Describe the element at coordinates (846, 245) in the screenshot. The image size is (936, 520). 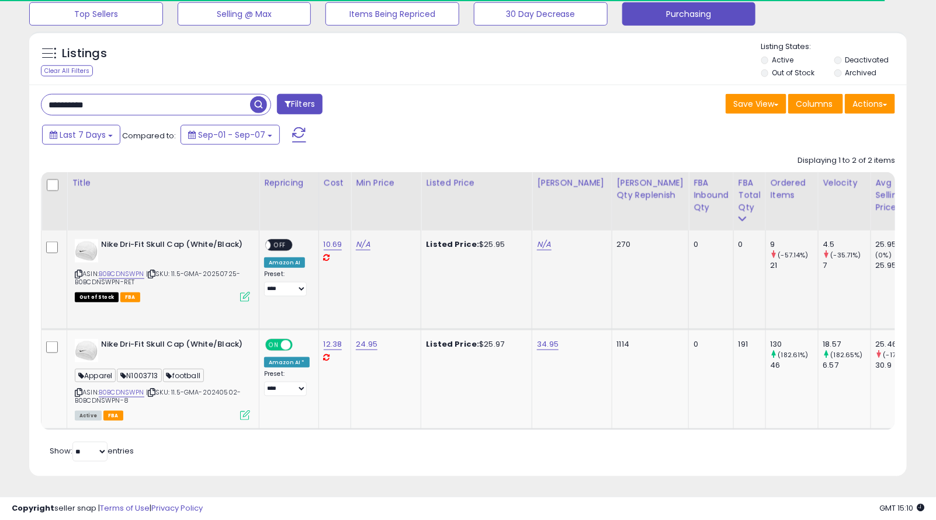
I see `div: 4.5` at that location.